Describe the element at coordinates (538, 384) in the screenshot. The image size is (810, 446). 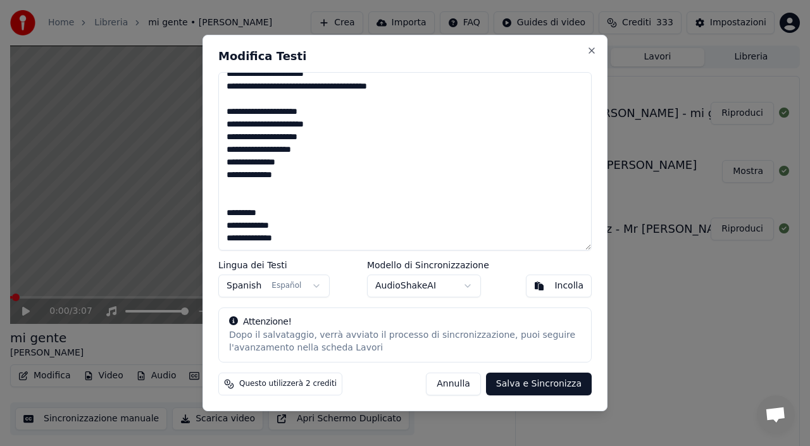
I see `button: Salva e Sincronizza` at that location.